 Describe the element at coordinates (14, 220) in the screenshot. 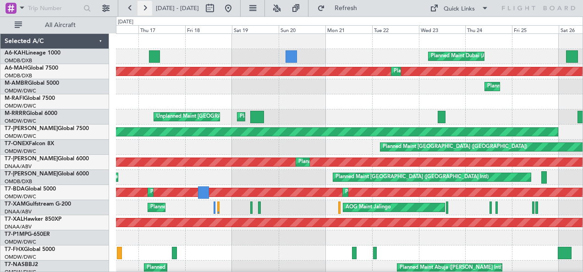

I see `span: T7-XAL` at that location.